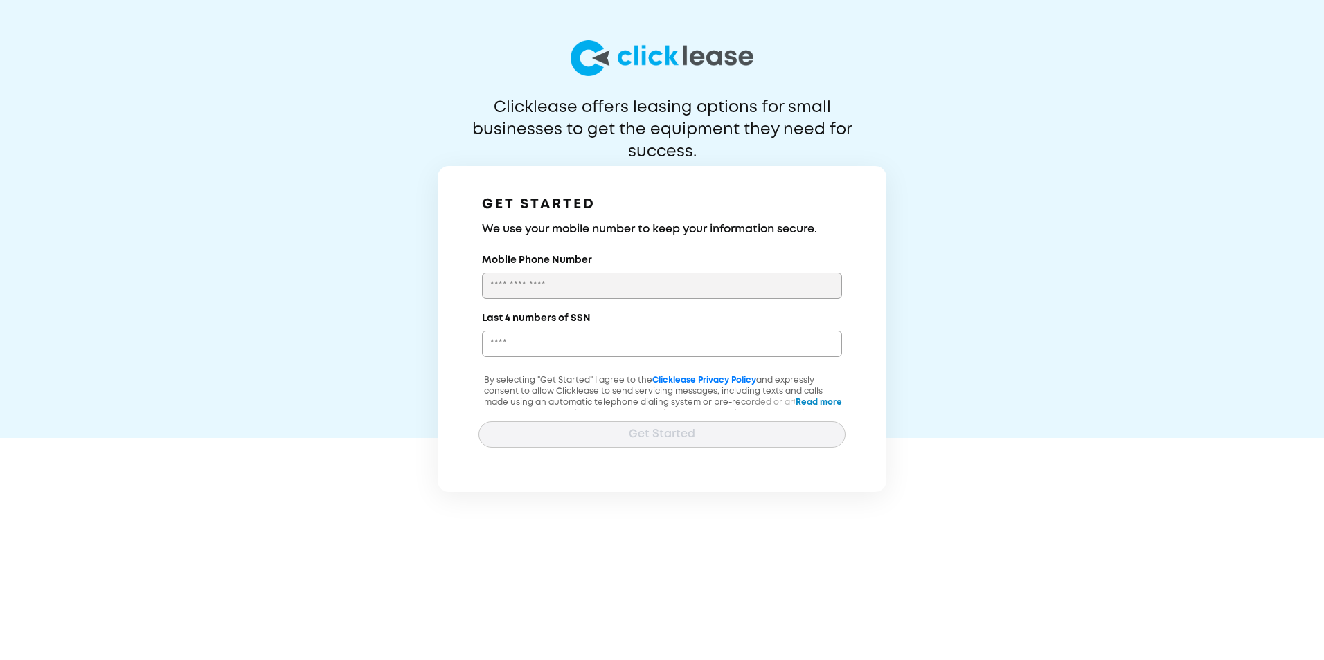 The image size is (1324, 660). I want to click on label: Last 4 numbers of SSN, so click(536, 318).